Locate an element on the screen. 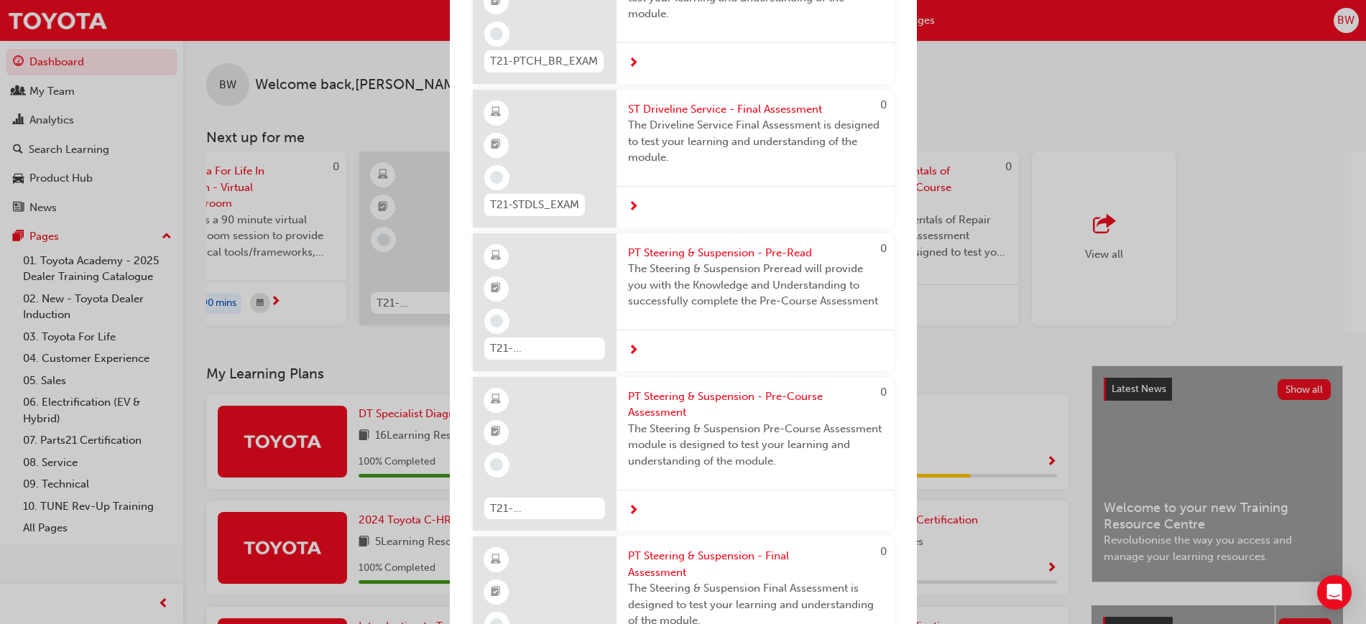 This screenshot has width=1366, height=624. span: The Steering & Suspension Preread will provide you with the Knowledge and Understanding to succes... is located at coordinates (755, 285).